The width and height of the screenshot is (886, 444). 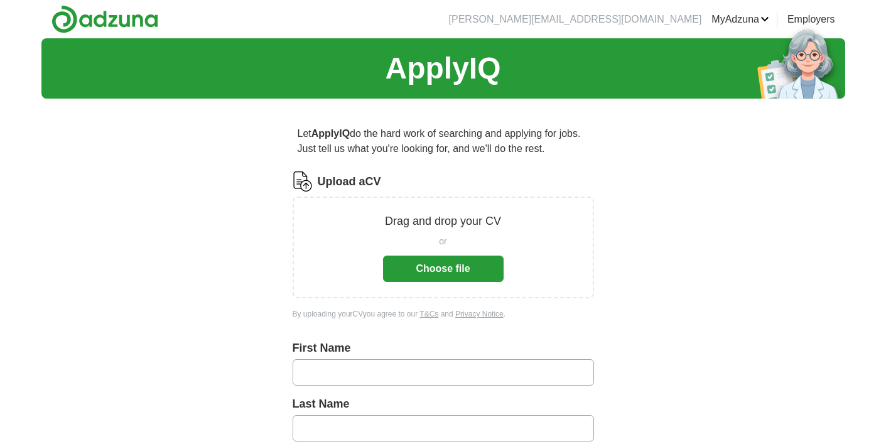 What do you see at coordinates (443, 348) in the screenshot?
I see `label: First Name` at bounding box center [443, 348].